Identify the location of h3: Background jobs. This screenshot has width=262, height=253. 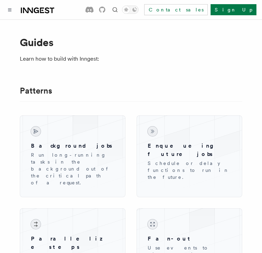
(73, 146).